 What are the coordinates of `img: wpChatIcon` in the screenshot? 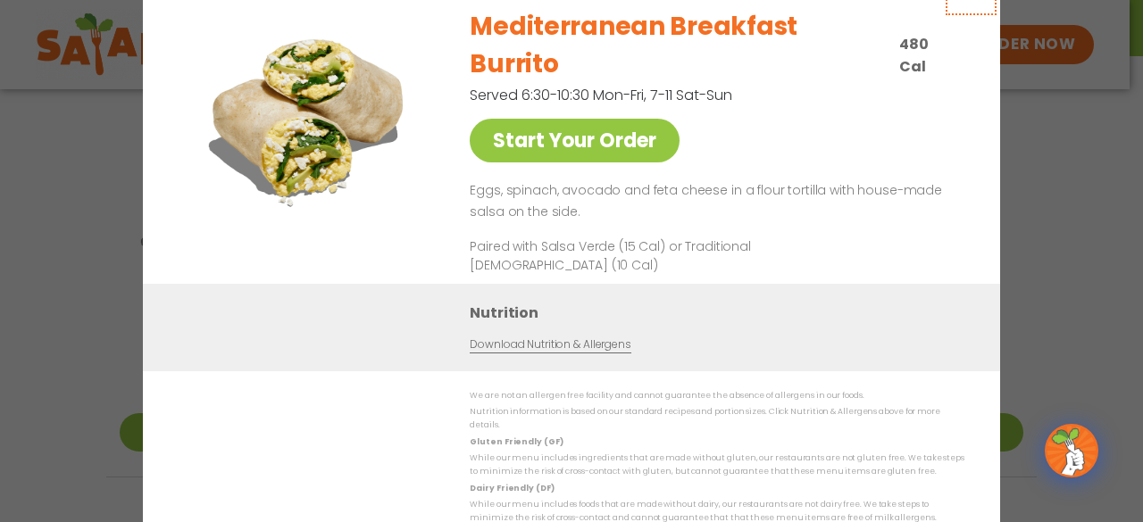 It's located at (1071, 451).